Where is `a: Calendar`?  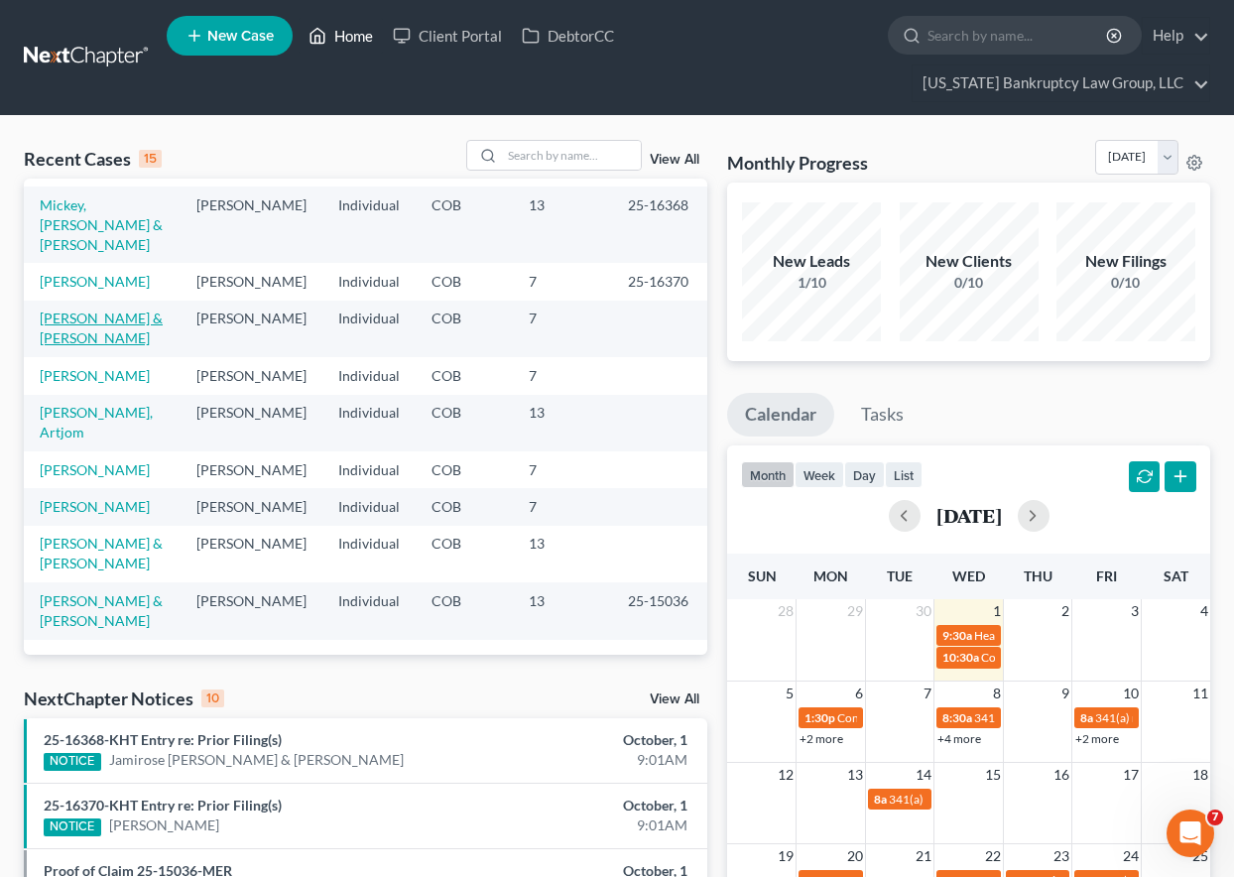
a: Calendar is located at coordinates (781, 415).